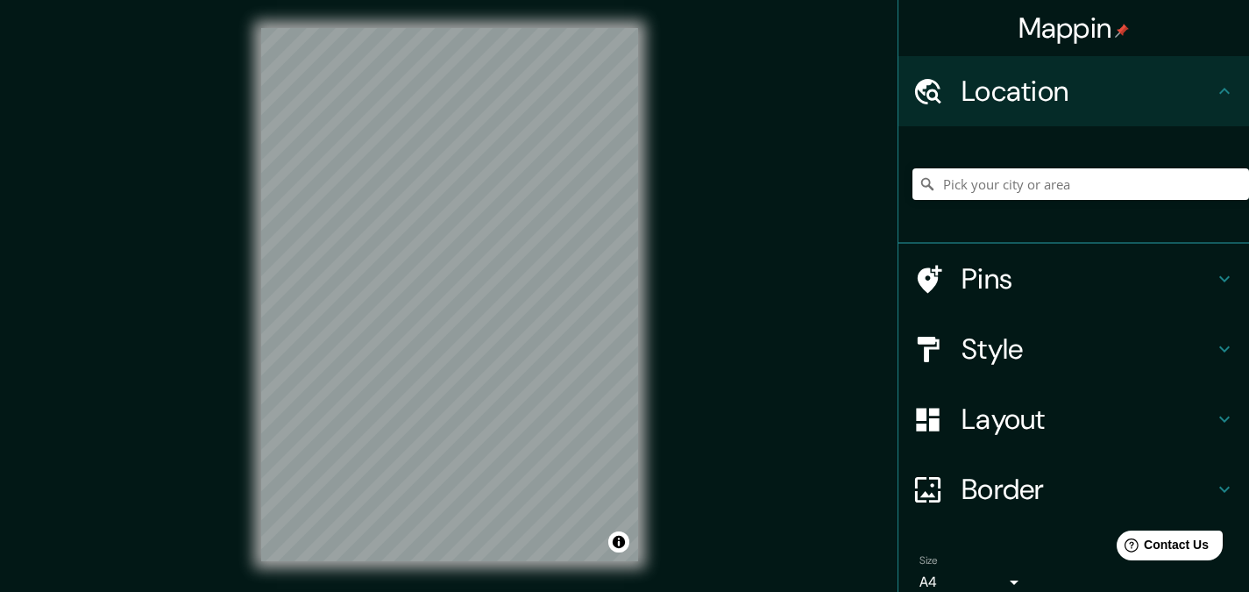  What do you see at coordinates (1074, 91) in the screenshot?
I see `div: Location` at bounding box center [1074, 91].